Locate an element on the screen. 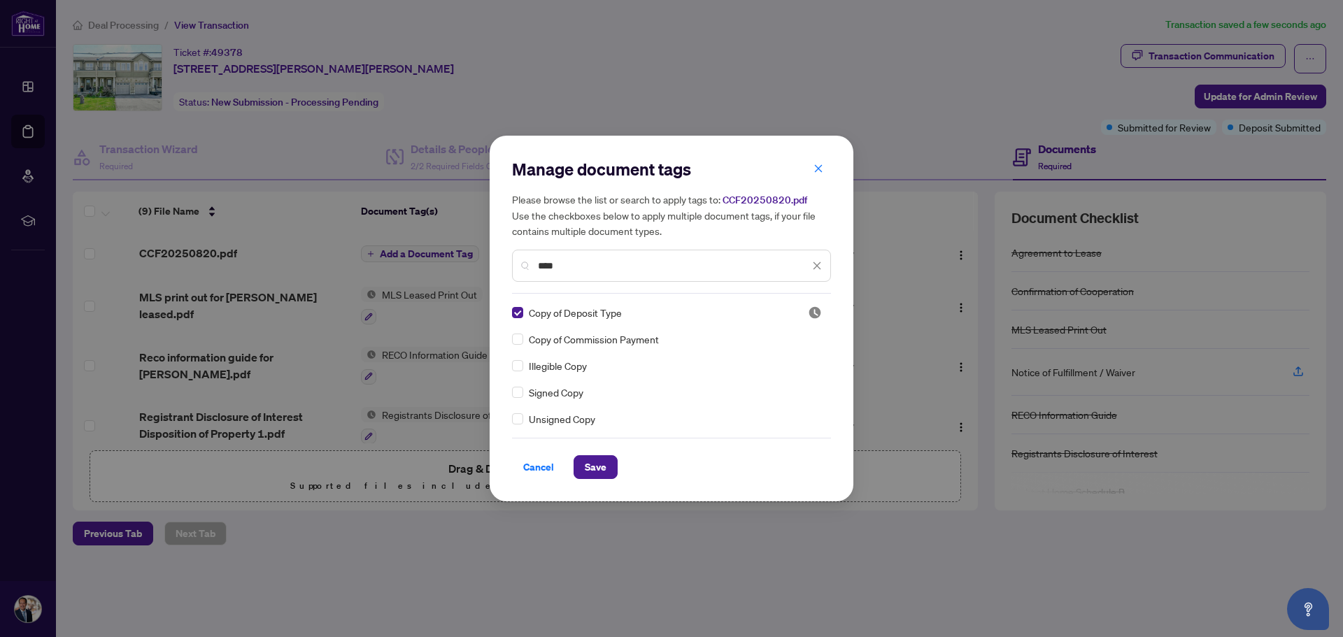 The height and width of the screenshot is (637, 1343). span: Signed Copy is located at coordinates (556, 392).